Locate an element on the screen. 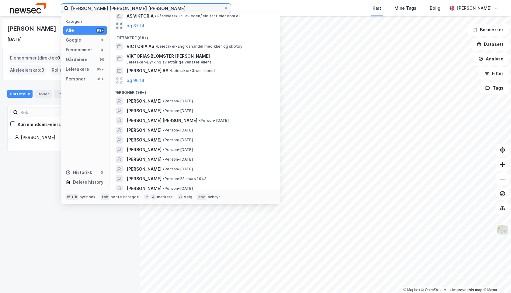 This screenshot has width=511, height=293. div: Kart is located at coordinates (377, 8).